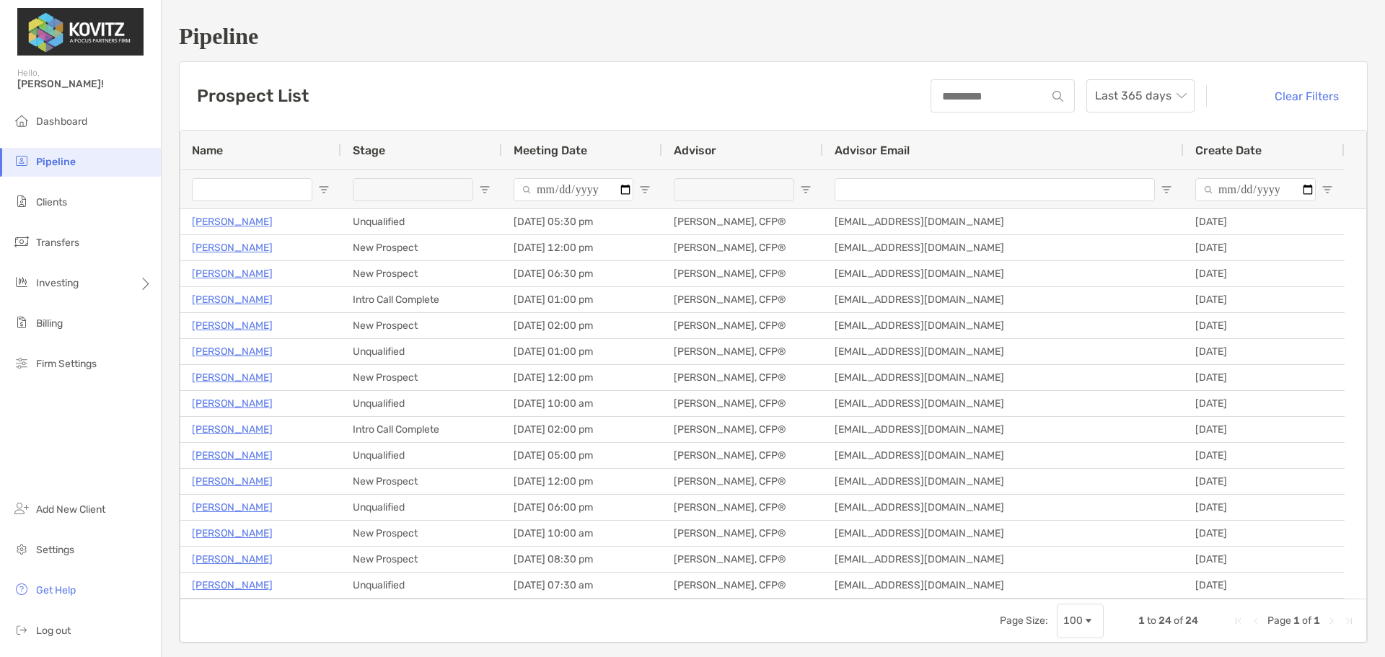  Describe the element at coordinates (1279, 620) in the screenshot. I see `span: Page` at that location.